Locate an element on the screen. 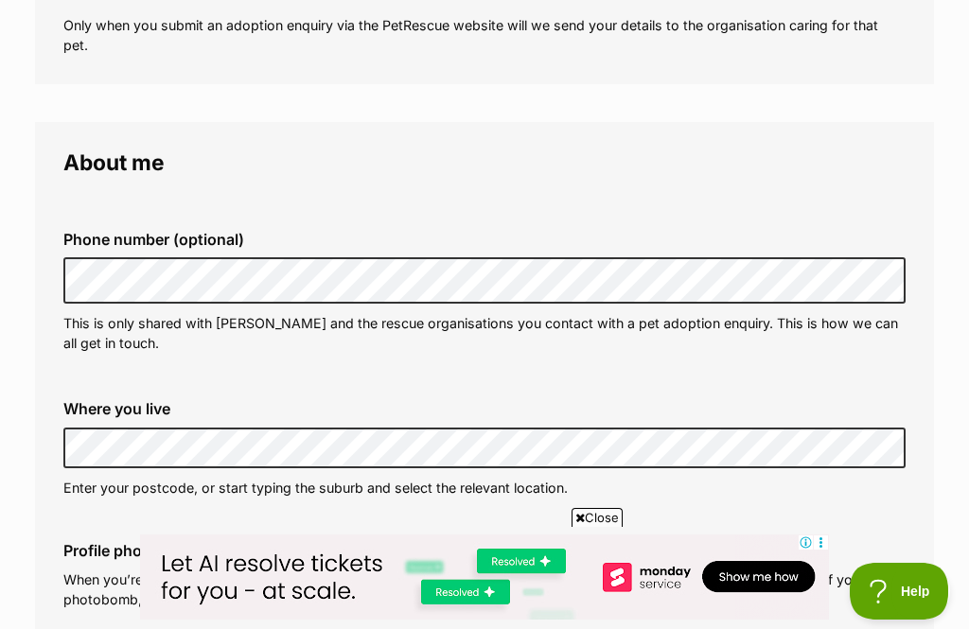 Image resolution: width=969 pixels, height=629 pixels. p: When you’re making new connections, it’s nice to be able to put a face to a name. Help rescue gro... is located at coordinates (485, 590).